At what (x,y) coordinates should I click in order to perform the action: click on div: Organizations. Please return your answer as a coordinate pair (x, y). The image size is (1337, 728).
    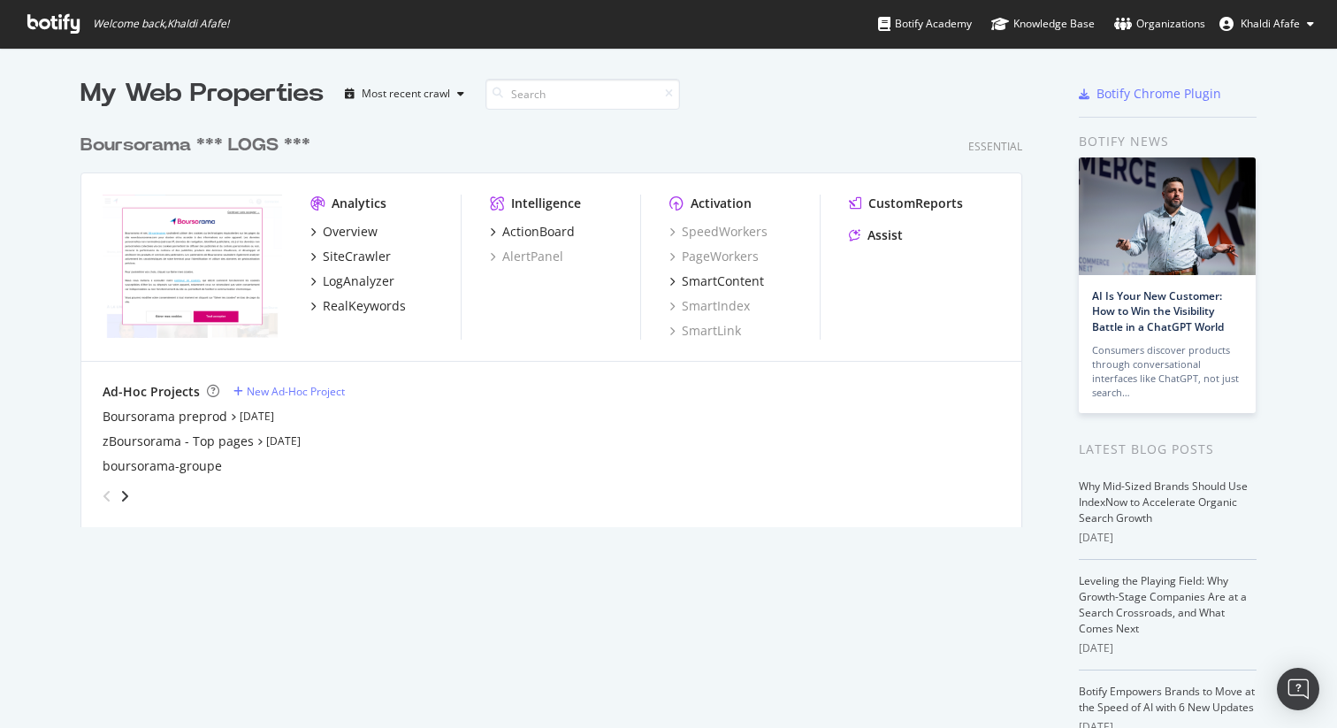
    Looking at the image, I should click on (1160, 24).